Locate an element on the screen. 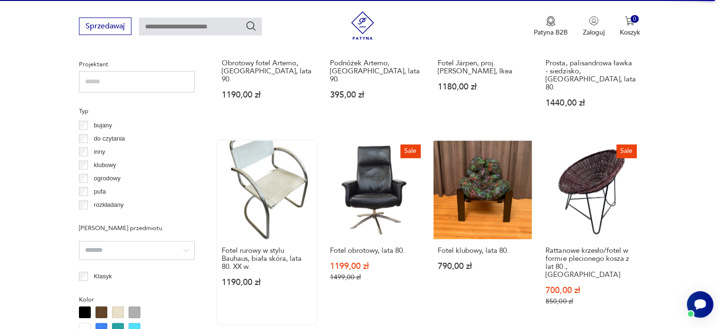 The height and width of the screenshot is (329, 719). a: Fotel klubowy, lata 80.Fotel klubowy, lata 80.790,00 zł is located at coordinates (483, 232).